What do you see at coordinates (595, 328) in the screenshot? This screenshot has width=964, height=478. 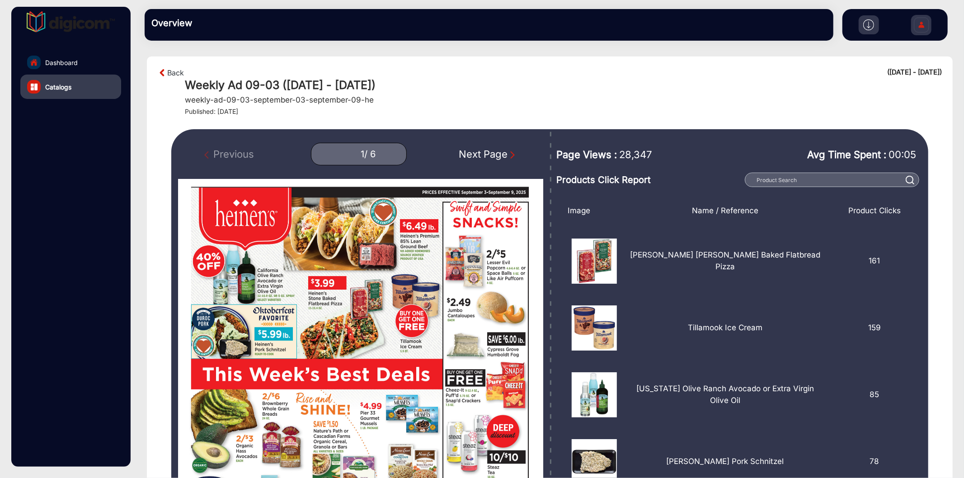 I see `img: 1756153543000173874_20250903.jpg` at bounding box center [595, 328].